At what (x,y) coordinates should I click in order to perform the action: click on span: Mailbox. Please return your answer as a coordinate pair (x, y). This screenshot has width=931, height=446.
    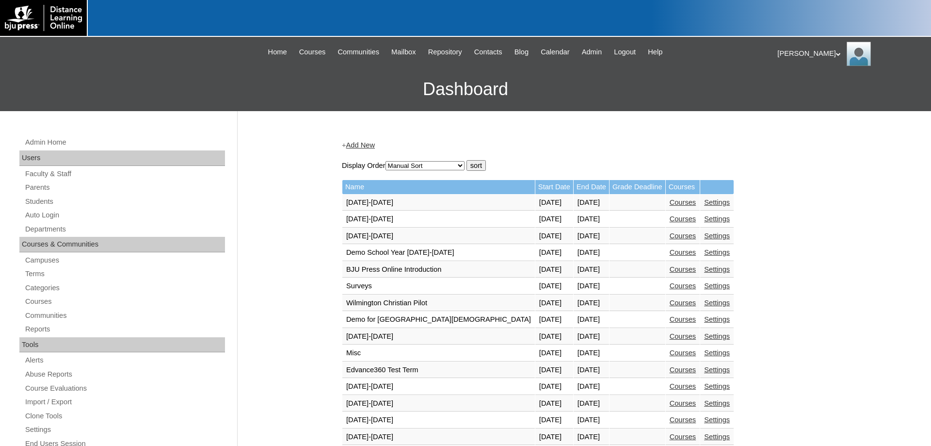
    Looking at the image, I should click on (404, 52).